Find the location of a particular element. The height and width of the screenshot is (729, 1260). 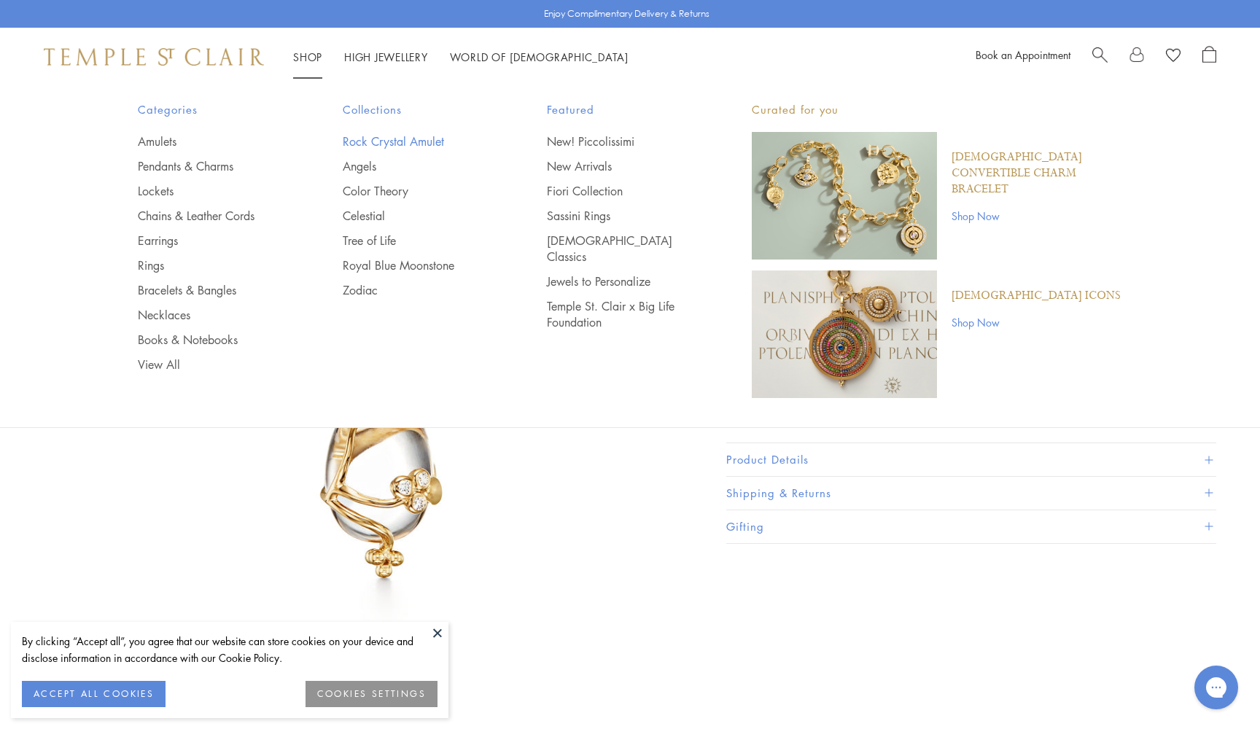

a: ShopShop is located at coordinates (308, 57).